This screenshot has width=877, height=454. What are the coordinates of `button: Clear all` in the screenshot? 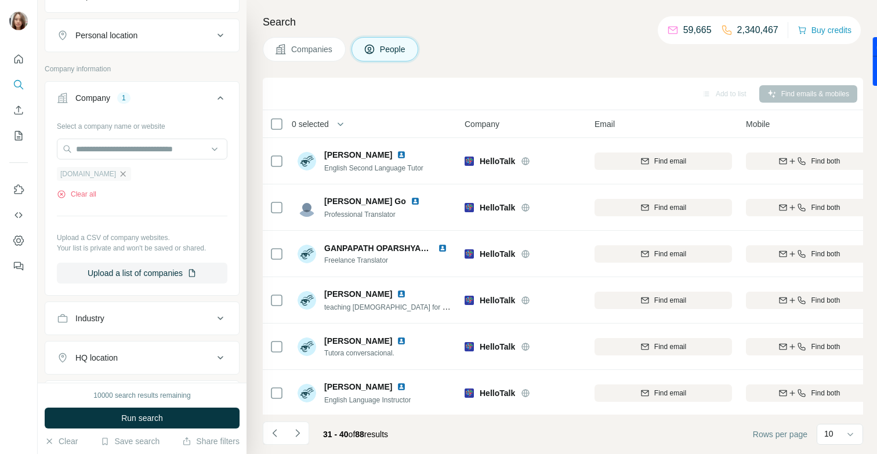 It's located at (77, 194).